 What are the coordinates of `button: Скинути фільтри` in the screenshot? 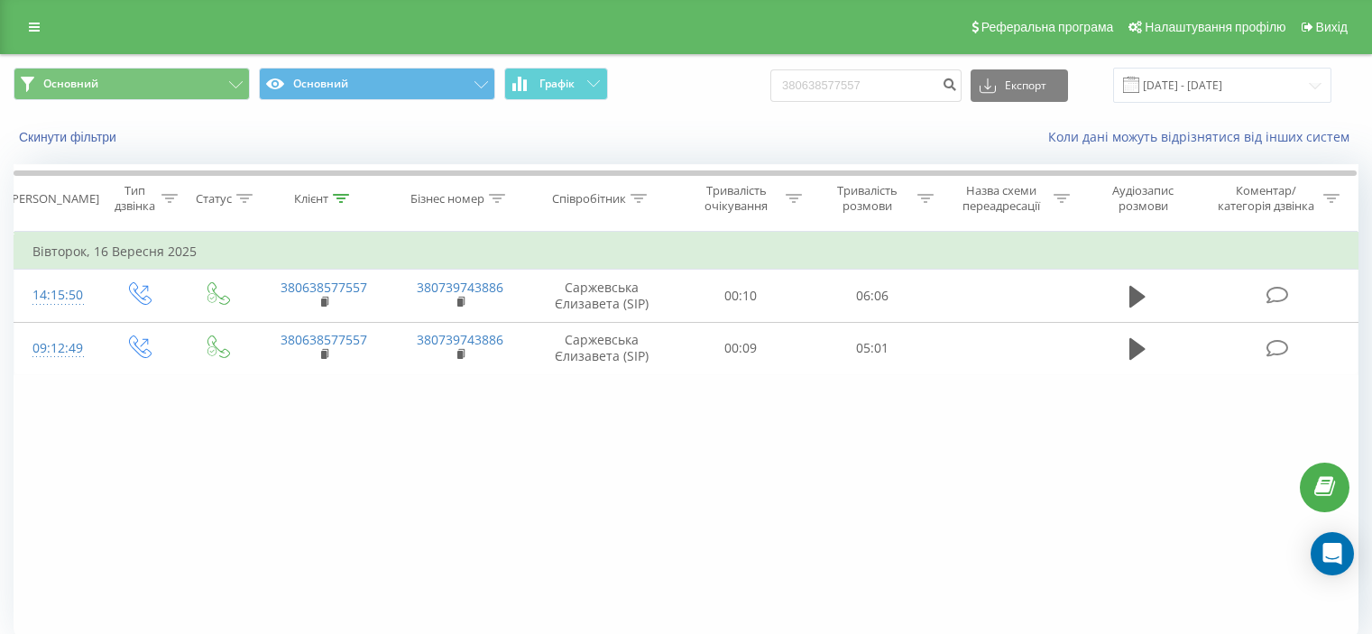 It's located at (69, 137).